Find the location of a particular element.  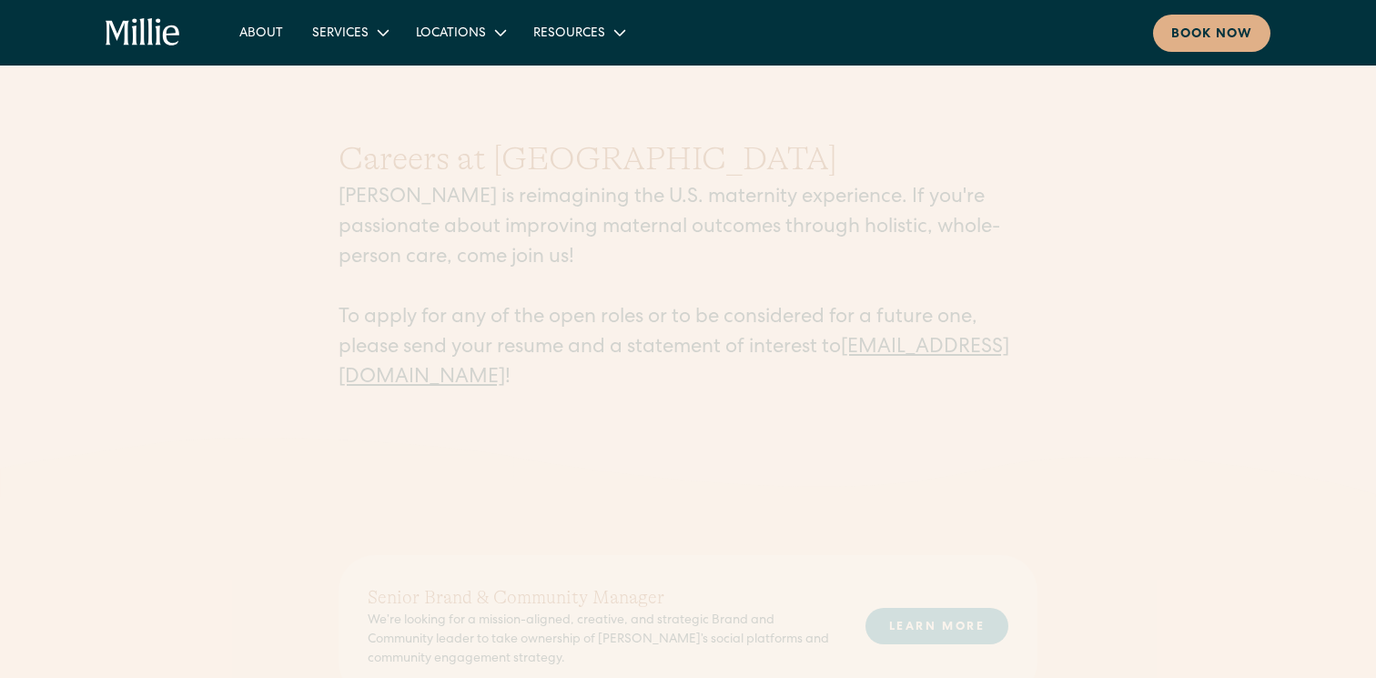

p: We’re looking for a mission-aligned, creative, and strategic Brand and Community leader to take o... is located at coordinates (601, 640).